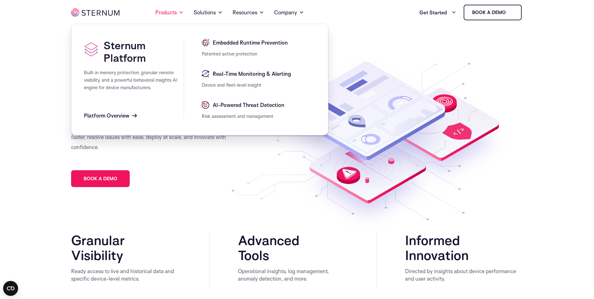 The height and width of the screenshot is (299, 594). I want to click on span: Sternum Platform, so click(125, 51).